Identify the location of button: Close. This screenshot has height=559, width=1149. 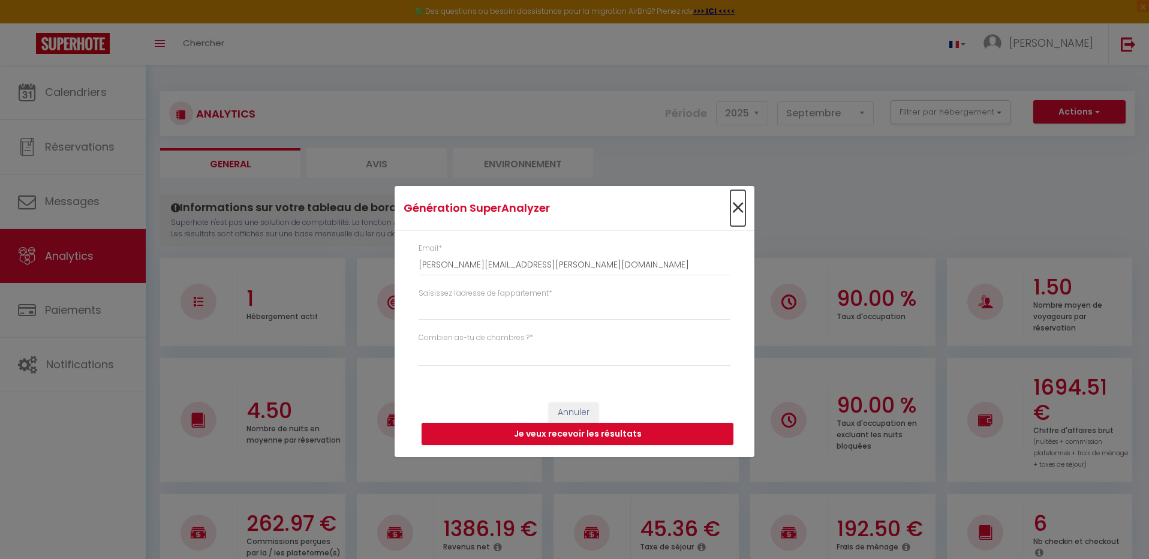
(738, 208).